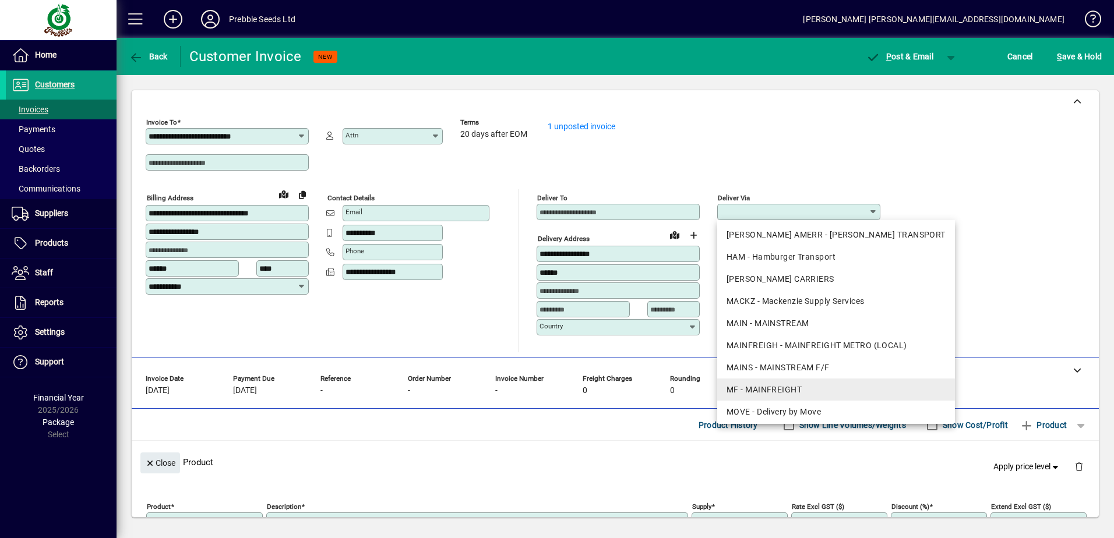 The width and height of the screenshot is (1114, 538). What do you see at coordinates (836, 434) in the screenshot?
I see `mat-option: PBT - PBT` at bounding box center [836, 434].